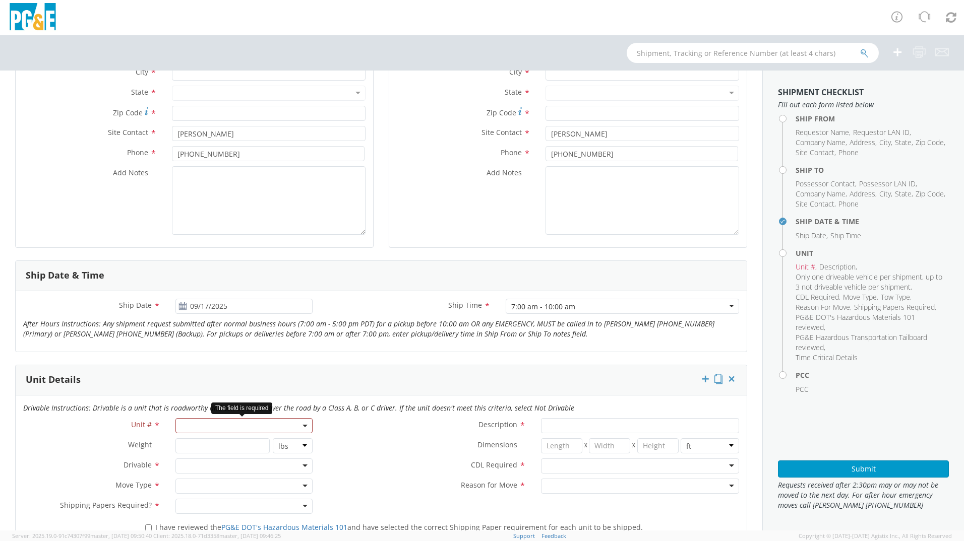 The image size is (964, 541). What do you see at coordinates (489, 485) in the screenshot?
I see `span: Reason for Move` at bounding box center [489, 485].